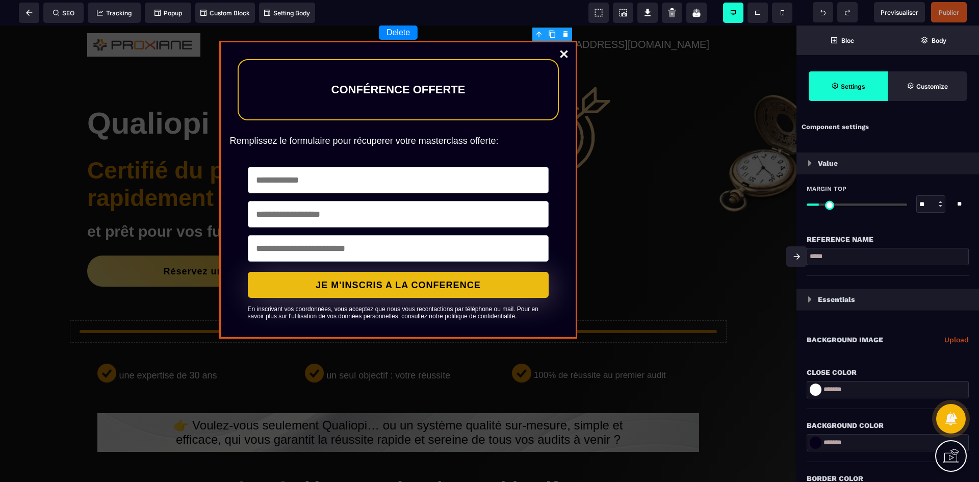  What do you see at coordinates (847, 40) in the screenshot?
I see `strong: Bloc` at bounding box center [847, 40].